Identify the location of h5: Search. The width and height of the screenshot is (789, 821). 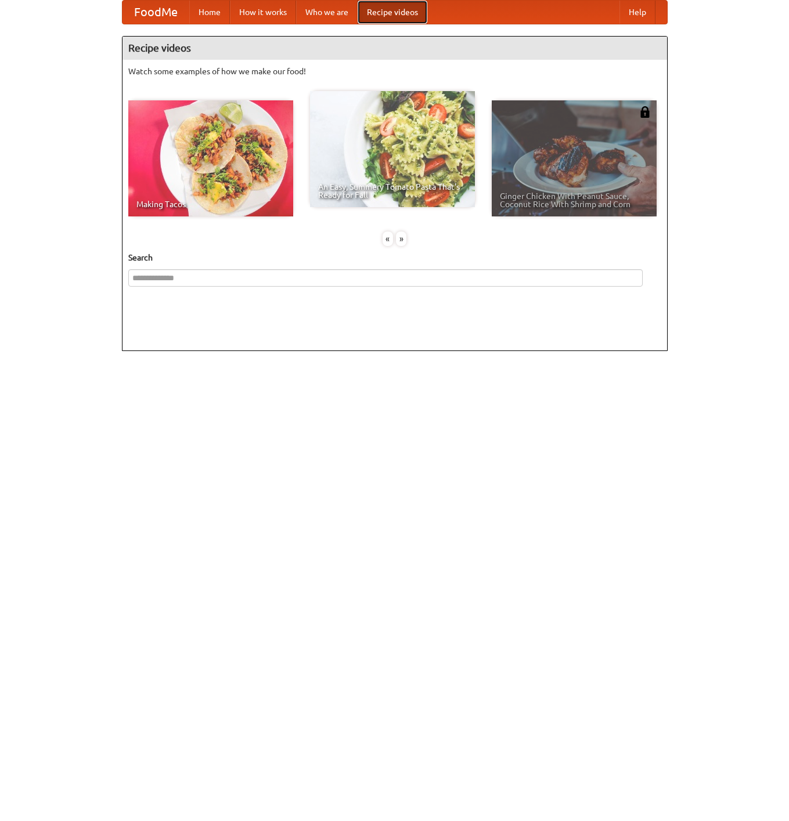
(395, 258).